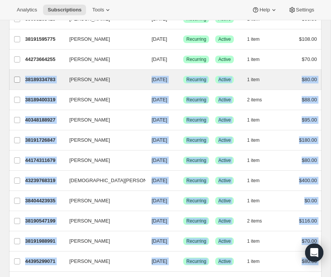 The image size is (331, 277). Describe the element at coordinates (44, 261) in the screenshot. I see `p: 44395299071` at that location.